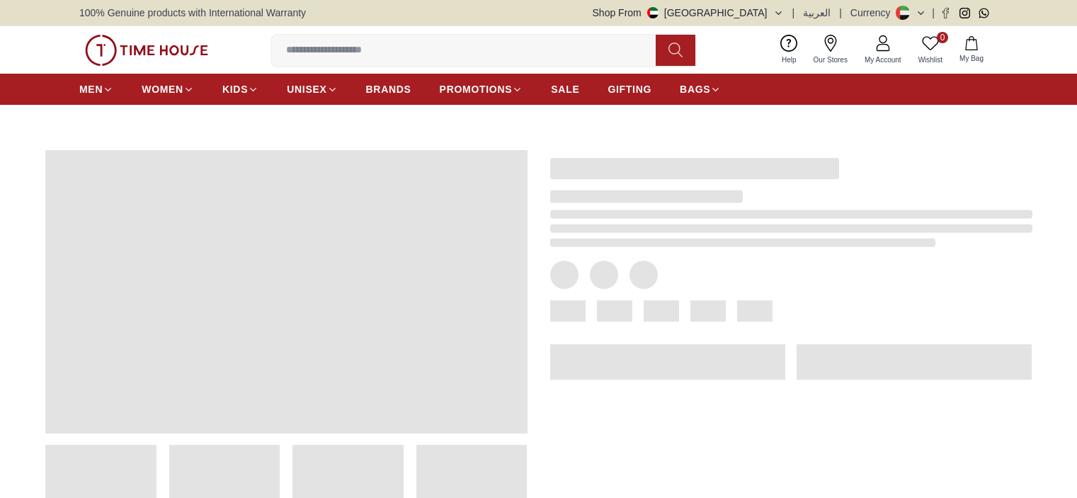 Image resolution: width=1077 pixels, height=498 pixels. What do you see at coordinates (945, 13) in the screenshot?
I see `a: Facebook` at bounding box center [945, 13].